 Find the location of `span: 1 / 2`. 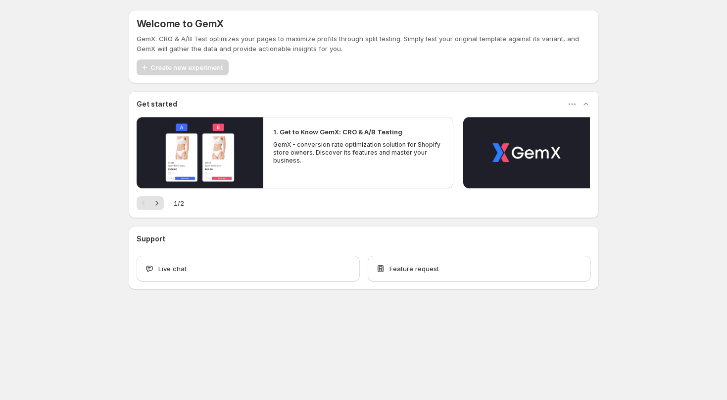

span: 1 / 2 is located at coordinates (179, 203).